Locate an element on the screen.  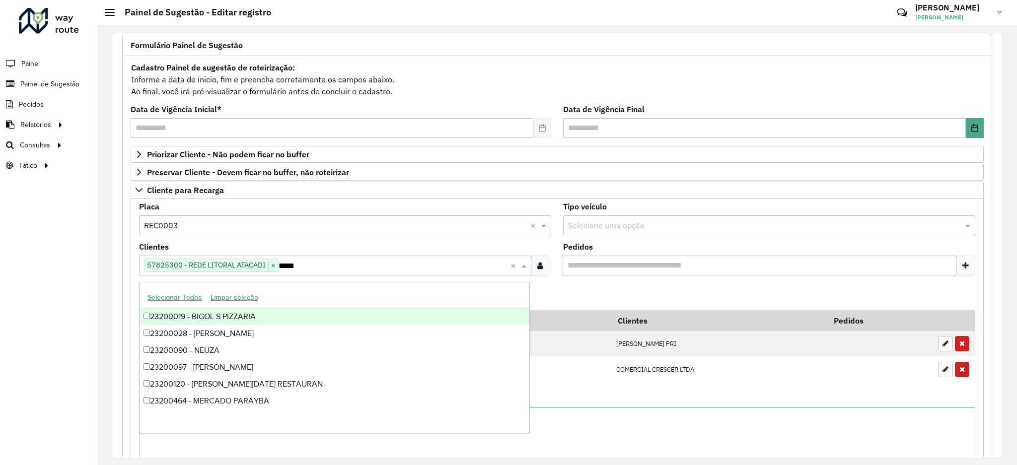
strong: Cadastro Painel de sugestão de roteirização: is located at coordinates (213, 68).